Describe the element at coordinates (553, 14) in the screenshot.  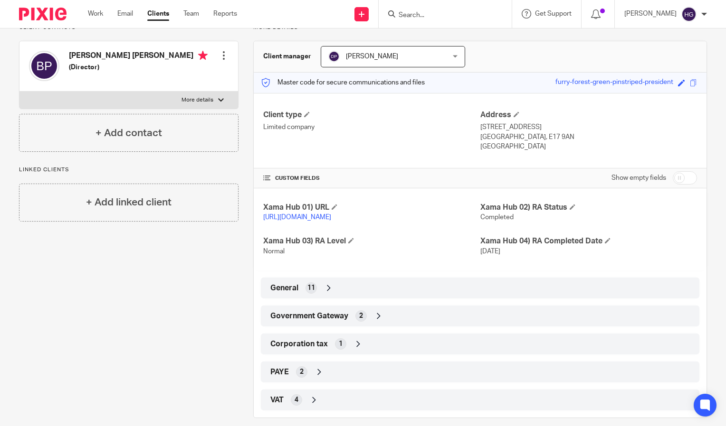
I see `span: Get Support` at that location.